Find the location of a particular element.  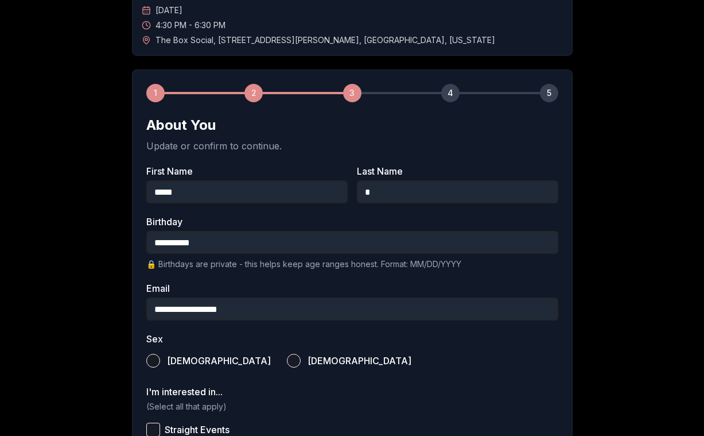

label: Last Name is located at coordinates (457, 171).